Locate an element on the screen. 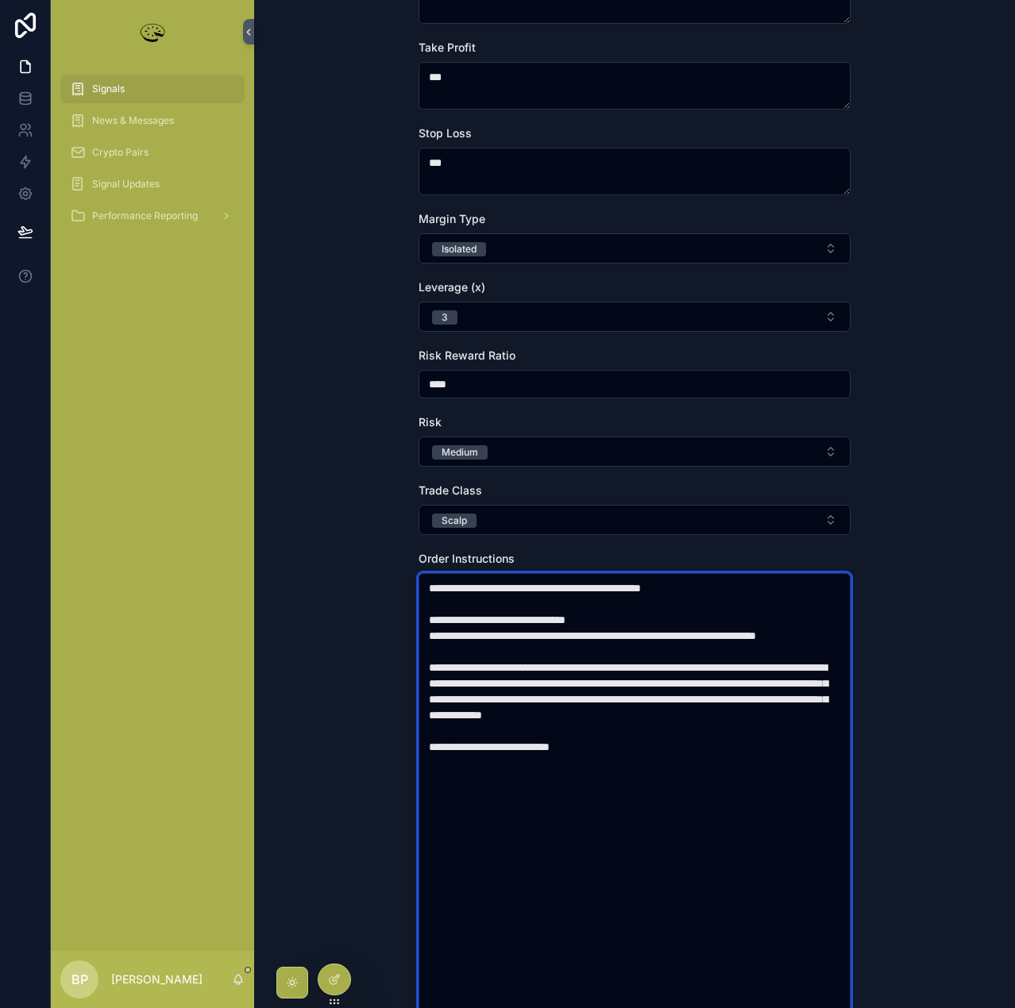  span: Signals is located at coordinates (108, 89).